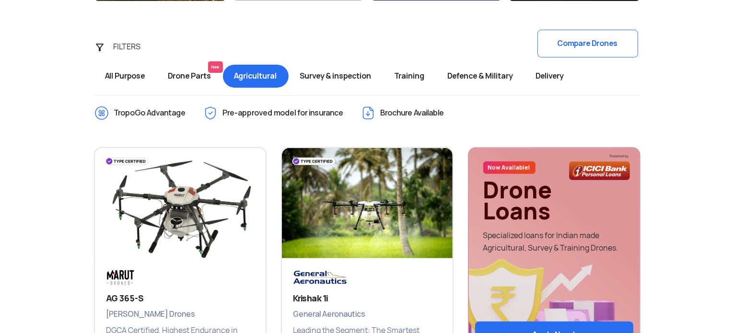 The image size is (734, 333). I want to click on div: Drone Loans, so click(554, 201).